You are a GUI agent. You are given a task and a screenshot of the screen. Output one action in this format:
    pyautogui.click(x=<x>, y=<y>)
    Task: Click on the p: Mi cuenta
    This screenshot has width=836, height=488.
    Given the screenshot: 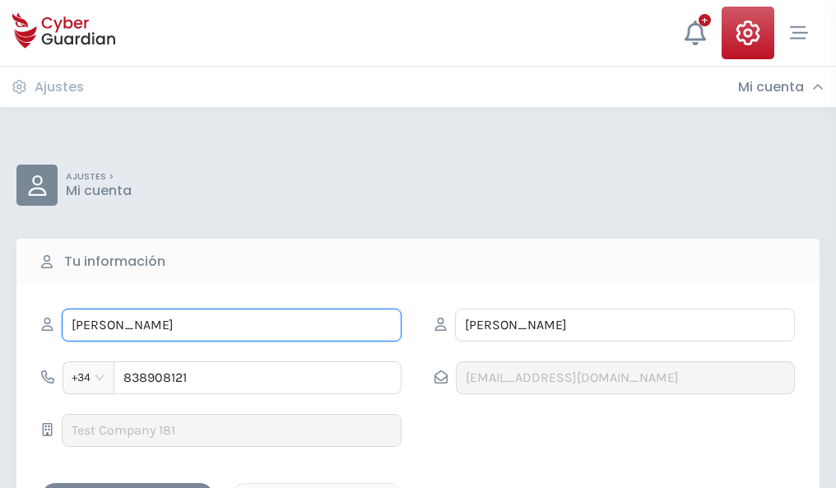 What is the action you would take?
    pyautogui.click(x=99, y=191)
    